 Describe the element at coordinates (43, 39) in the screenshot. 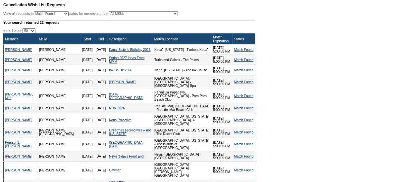

I see `a: MSM` at that location.